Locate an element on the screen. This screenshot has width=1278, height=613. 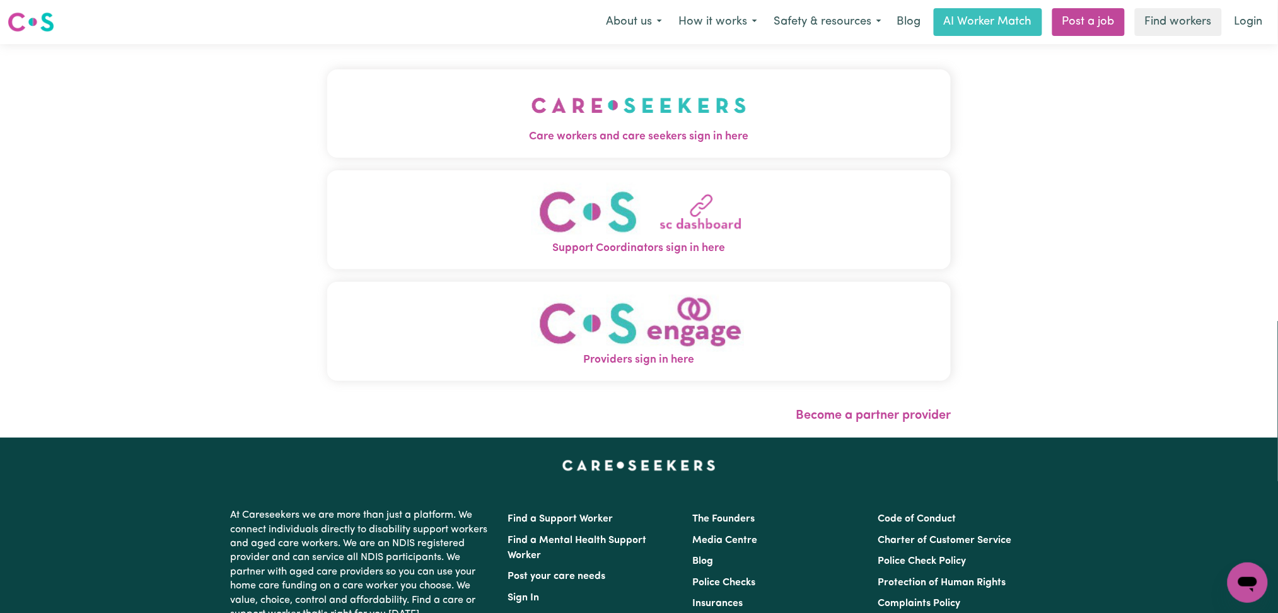
a: AI Worker Match is located at coordinates (988, 22).